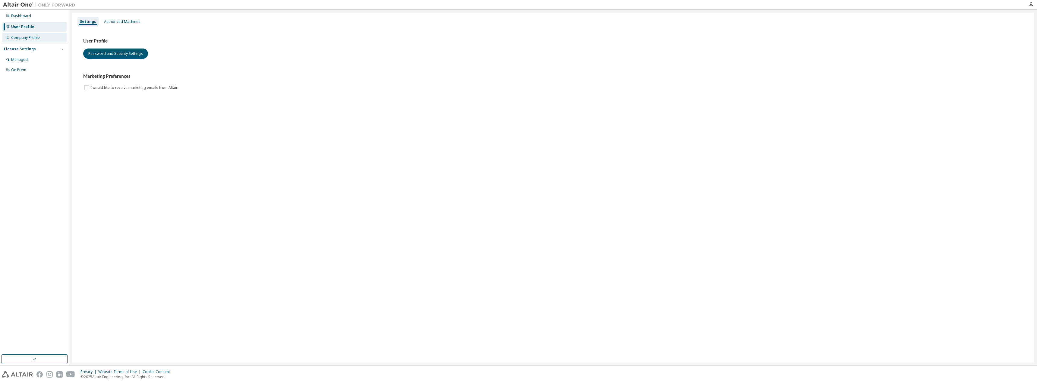 The image size is (1037, 383). What do you see at coordinates (25, 38) in the screenshot?
I see `div: Company Profile` at bounding box center [25, 38].